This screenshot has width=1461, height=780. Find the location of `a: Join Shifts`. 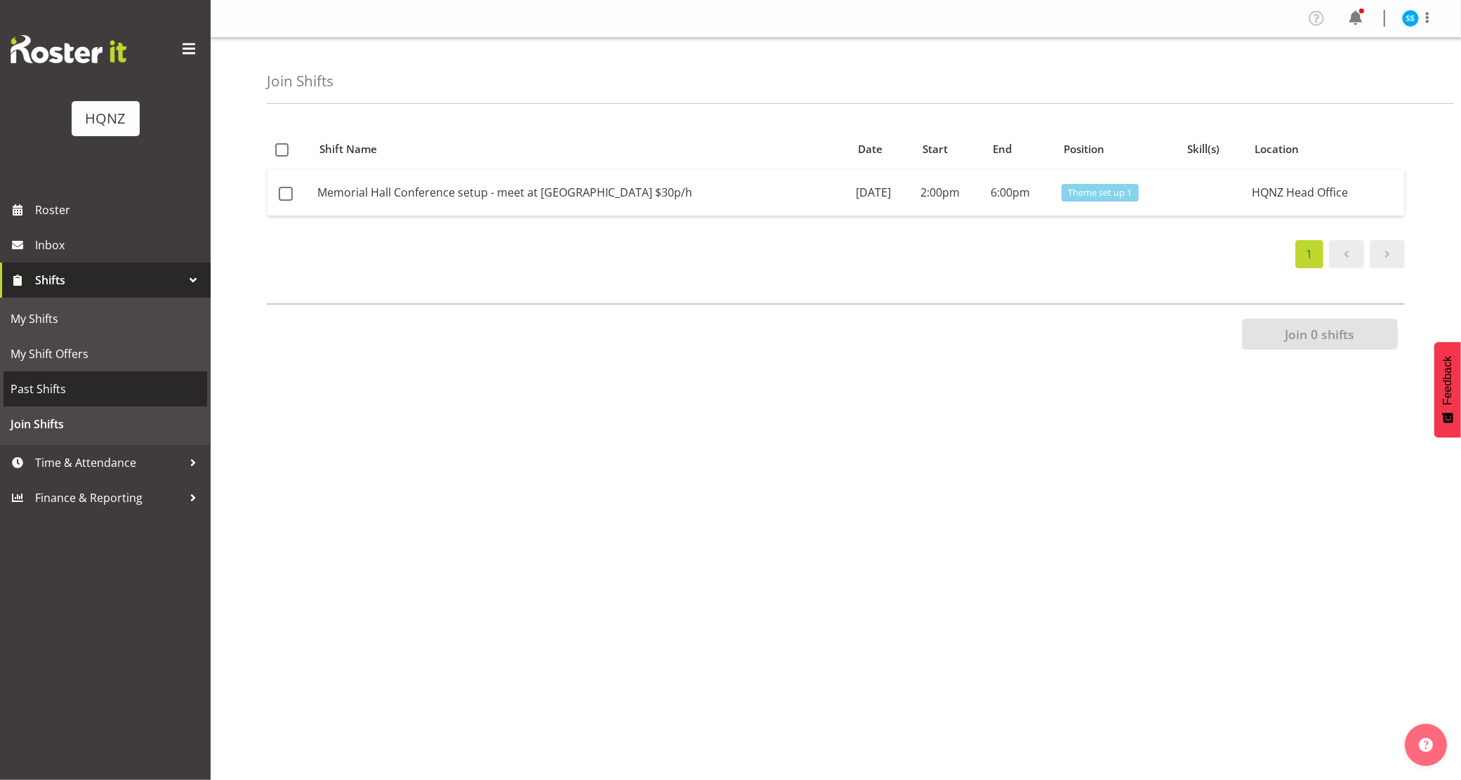

a: Join Shifts is located at coordinates (105, 424).